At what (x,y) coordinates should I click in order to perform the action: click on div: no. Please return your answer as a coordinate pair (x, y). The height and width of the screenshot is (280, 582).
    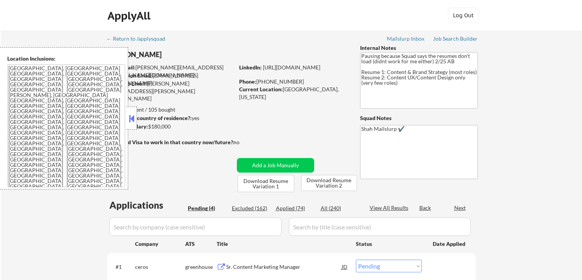
    Looking at the image, I should click on (244, 142).